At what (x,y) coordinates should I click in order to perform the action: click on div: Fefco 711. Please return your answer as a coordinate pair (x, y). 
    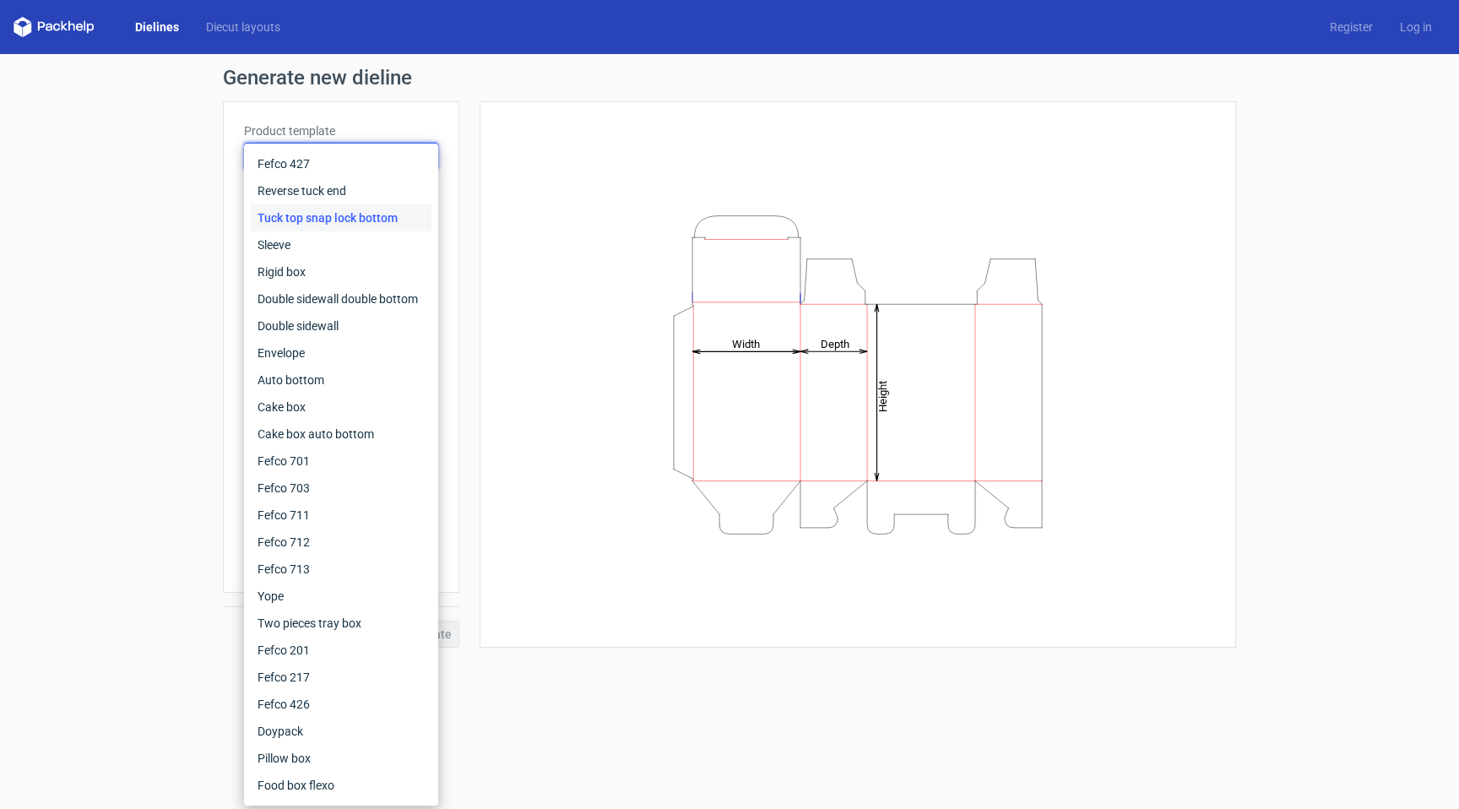
    Looking at the image, I should click on (341, 515).